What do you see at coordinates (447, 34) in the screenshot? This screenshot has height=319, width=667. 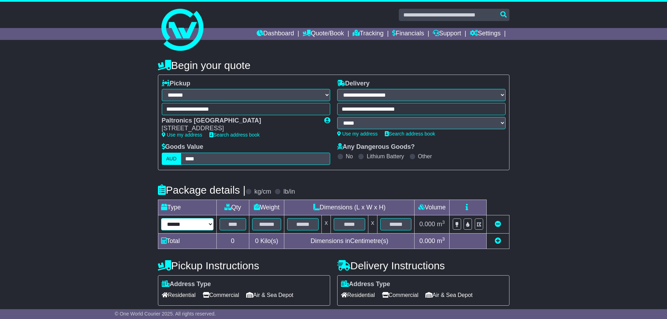 I see `a: Support` at bounding box center [447, 34].